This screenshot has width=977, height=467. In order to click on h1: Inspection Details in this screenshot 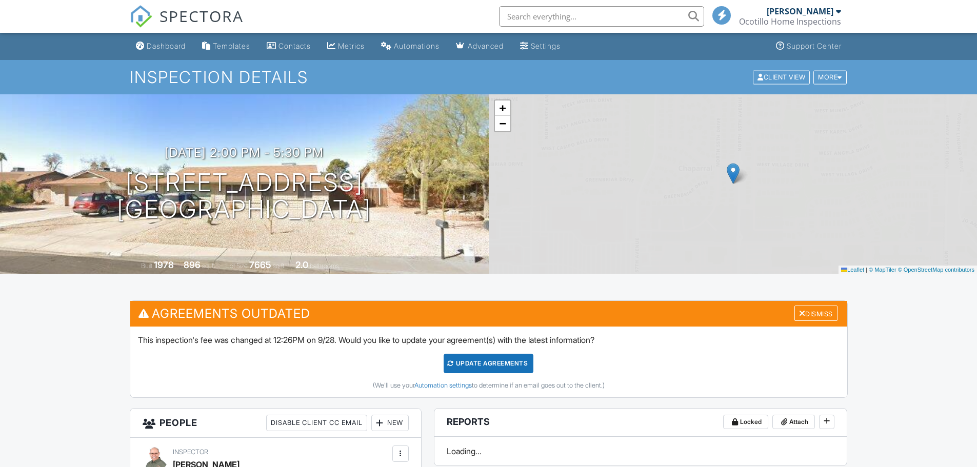, I will do `click(489, 77)`.